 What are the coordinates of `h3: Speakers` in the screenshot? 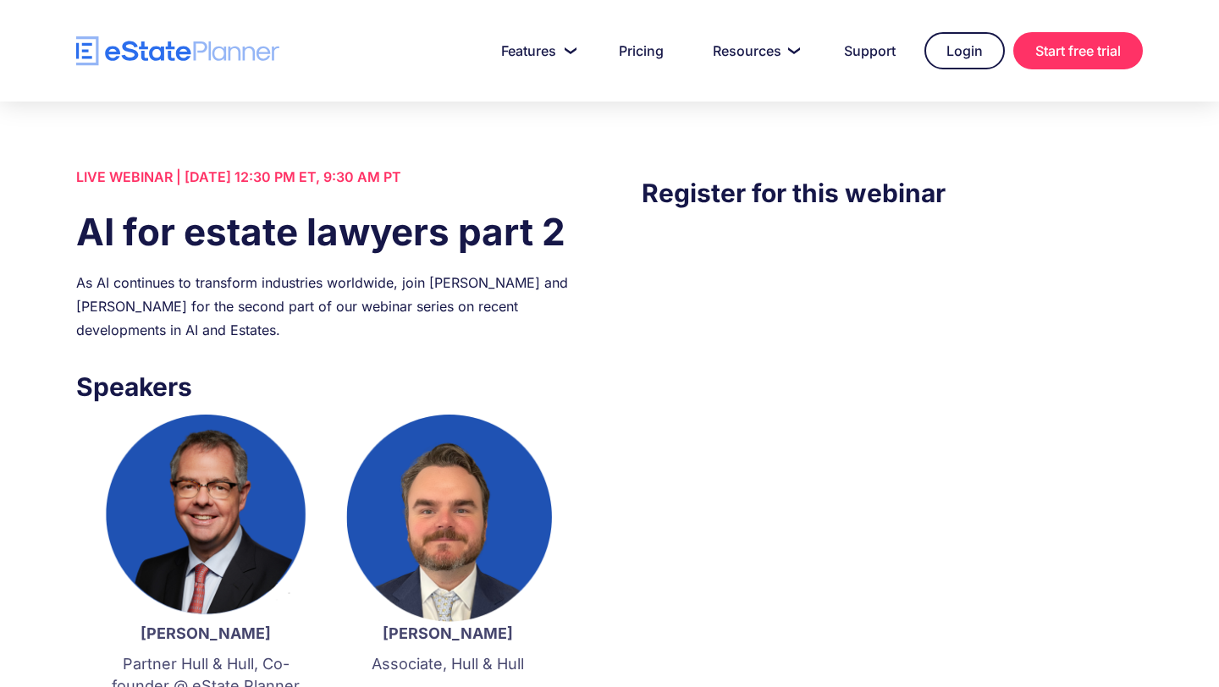 It's located at (327, 387).